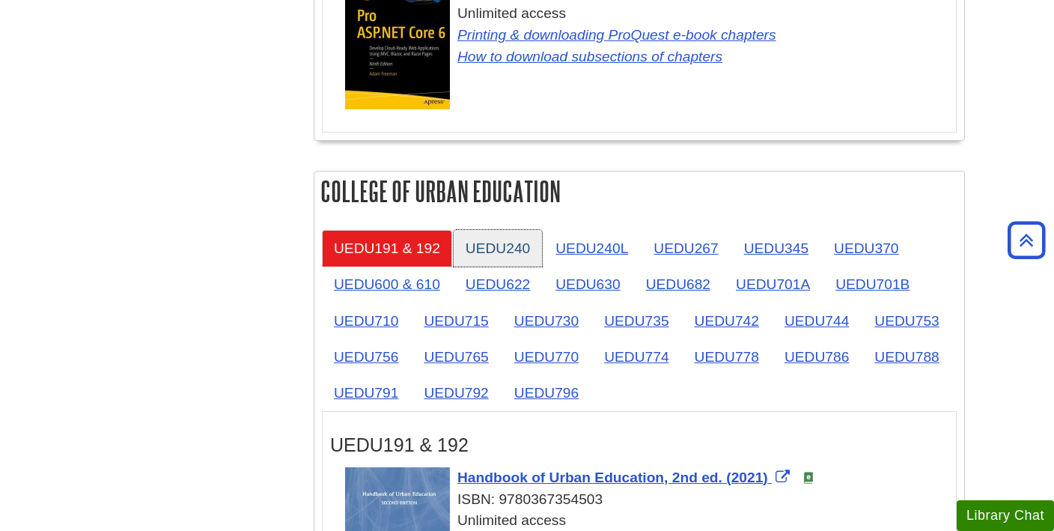 This screenshot has width=1054, height=531. Describe the element at coordinates (387, 284) in the screenshot. I see `a: UEDU600 & 610` at that location.